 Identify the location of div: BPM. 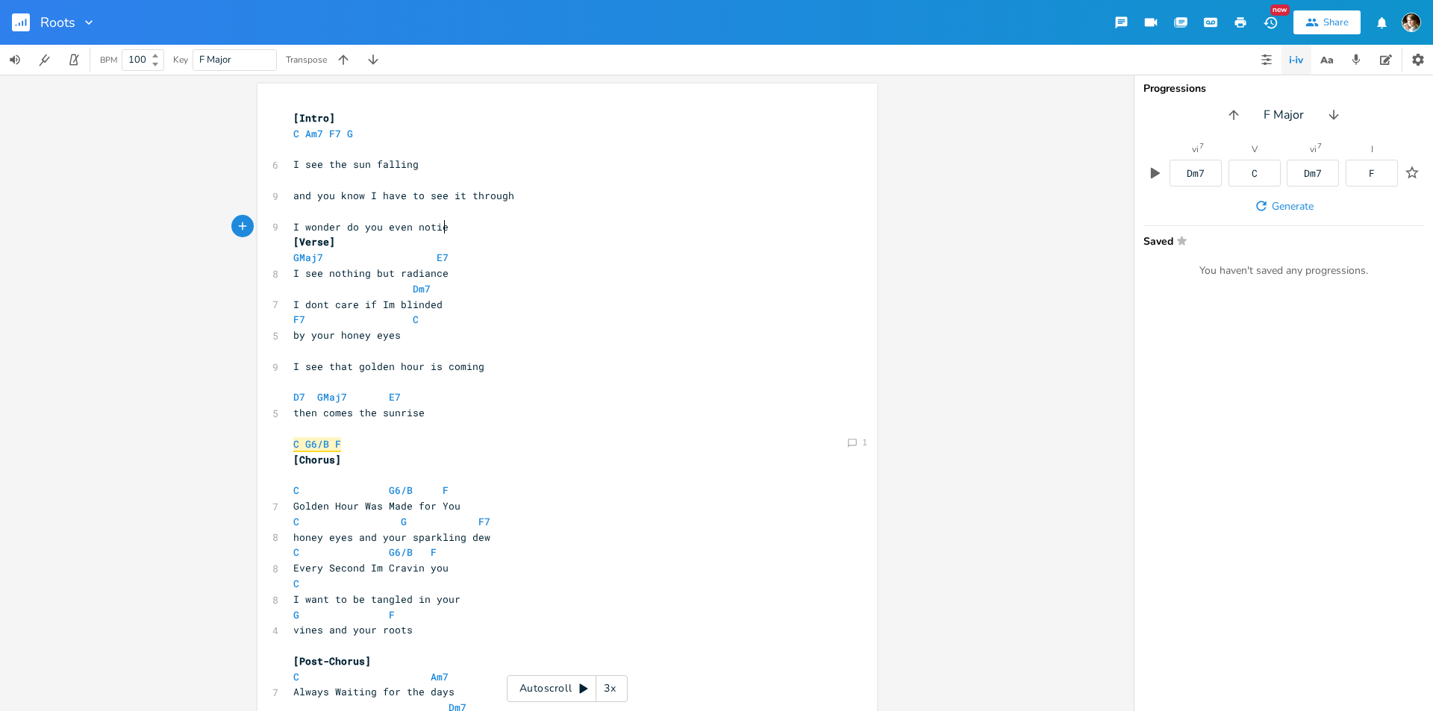
(108, 60).